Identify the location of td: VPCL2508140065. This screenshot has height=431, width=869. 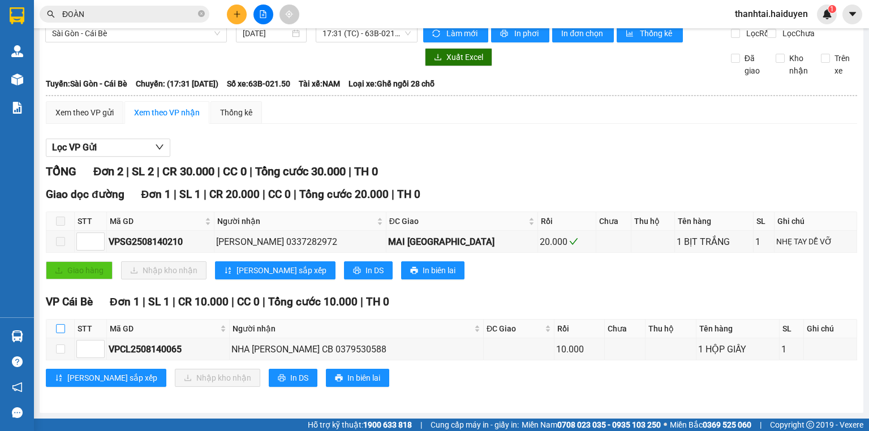
(168, 349).